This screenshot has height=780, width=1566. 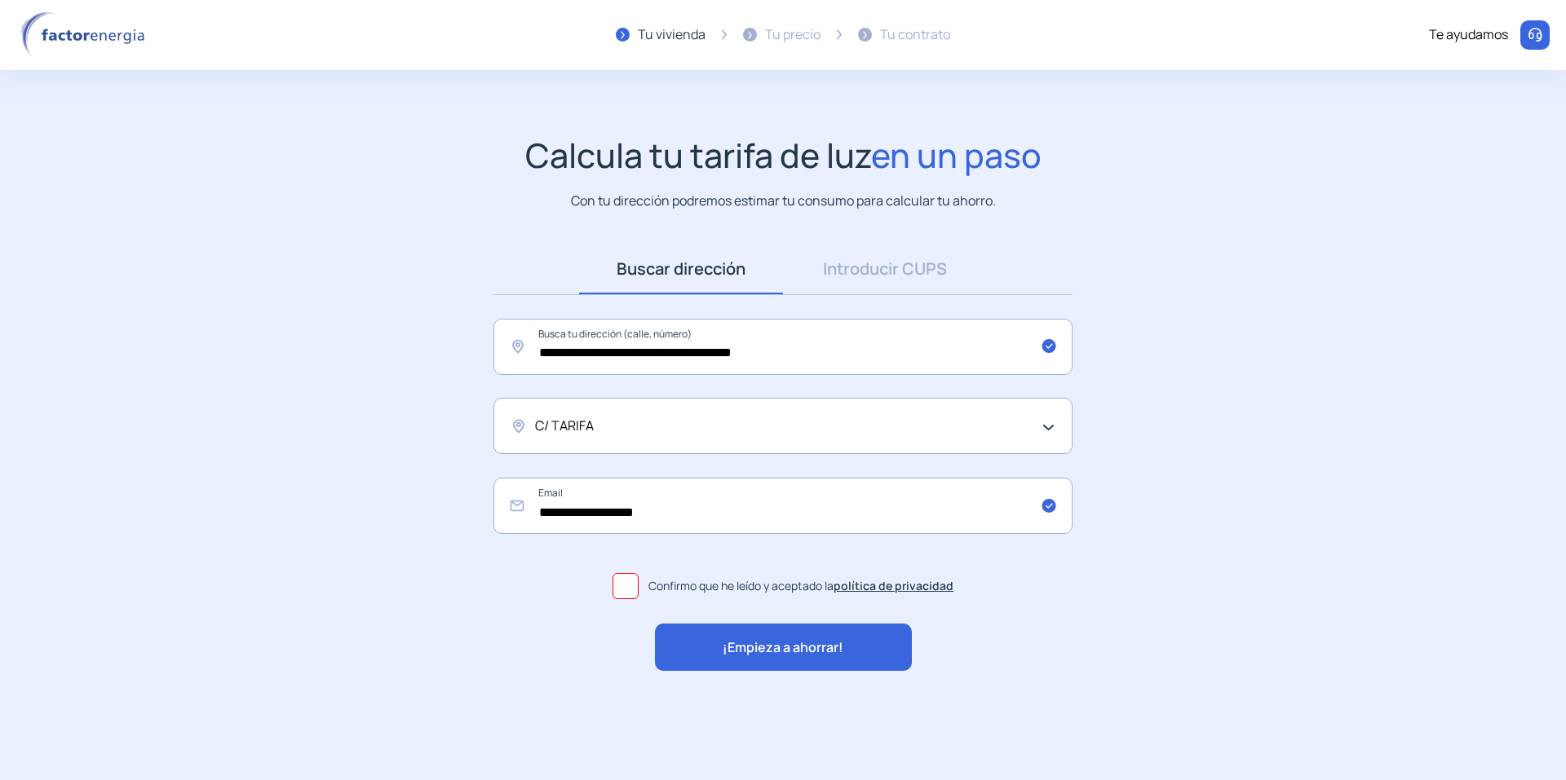 I want to click on img: logo factor, so click(x=86, y=35).